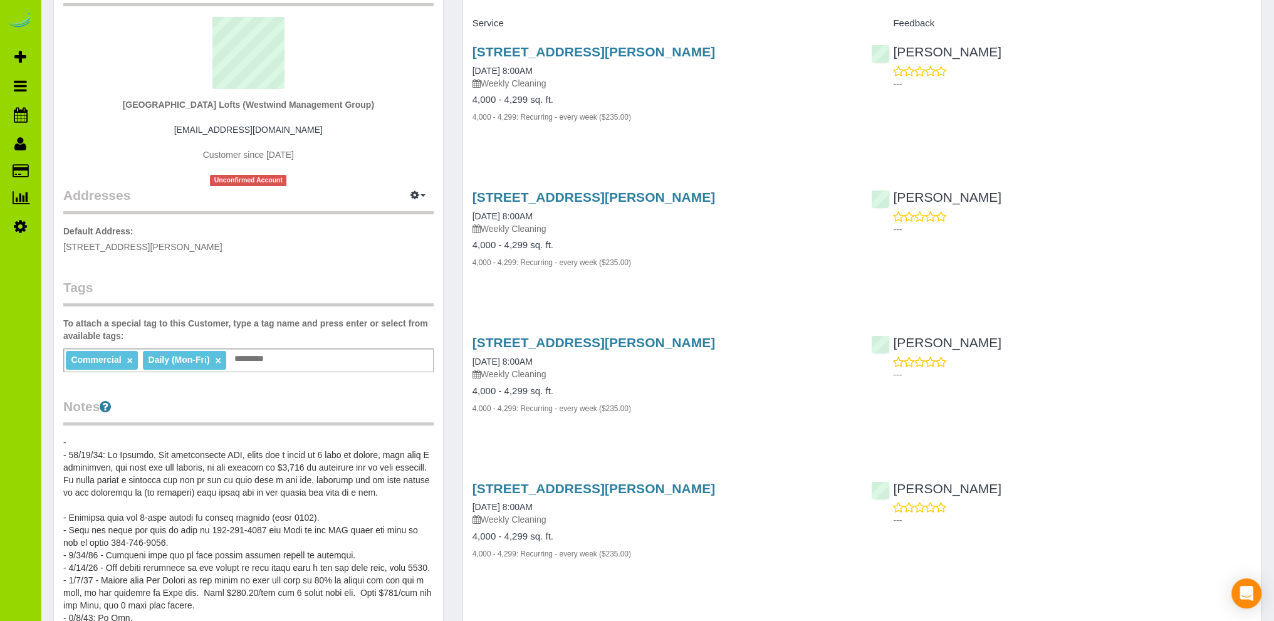 This screenshot has width=1274, height=621. Describe the element at coordinates (1061, 23) in the screenshot. I see `h4: Feedback` at that location.